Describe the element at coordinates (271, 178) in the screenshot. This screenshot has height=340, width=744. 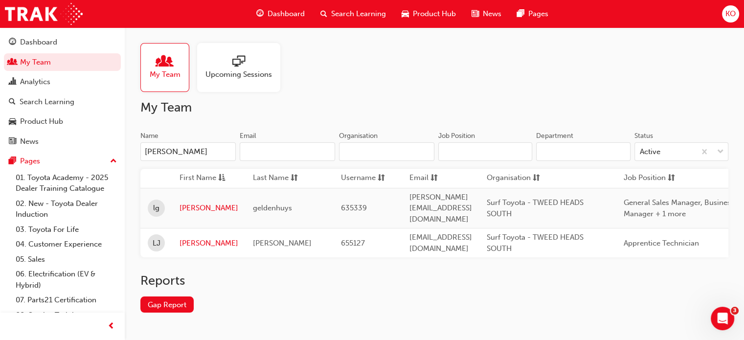
I see `span: Last Name` at that location.